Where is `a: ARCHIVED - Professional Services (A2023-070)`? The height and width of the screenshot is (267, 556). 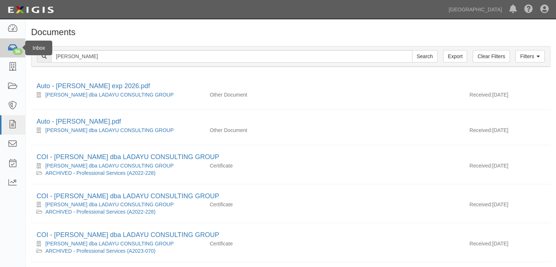
a: ARCHIVED - Professional Services (A2023-070) is located at coordinates (100, 251).